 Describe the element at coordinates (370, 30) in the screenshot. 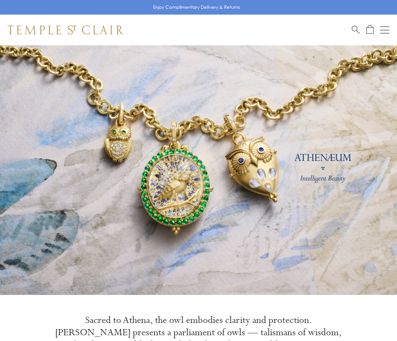

I see `a: Open Shopping Bag` at that location.